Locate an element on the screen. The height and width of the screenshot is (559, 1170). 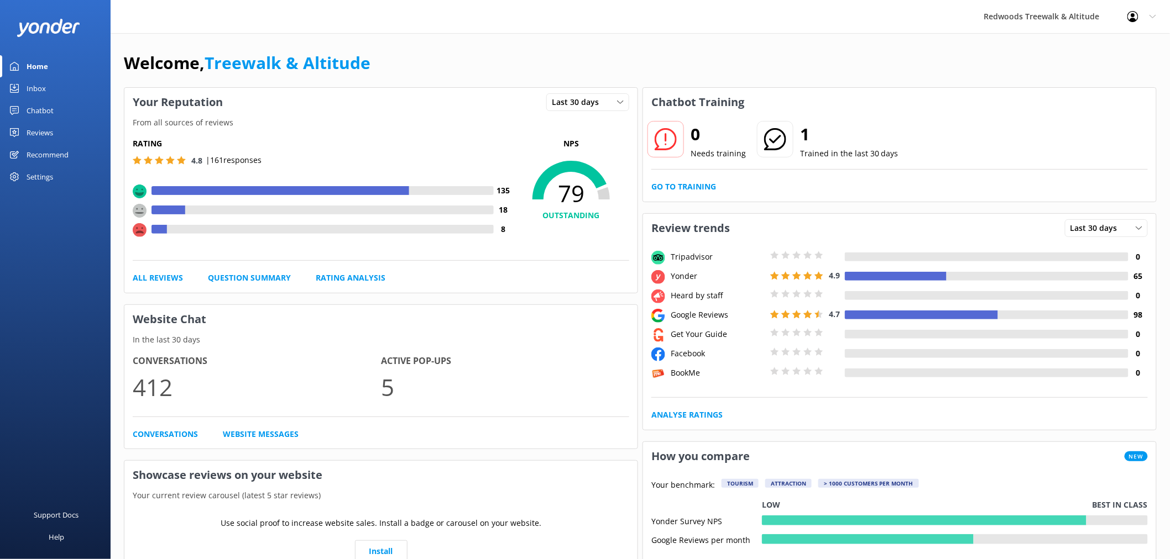
a: Website Messages is located at coordinates (260, 434).